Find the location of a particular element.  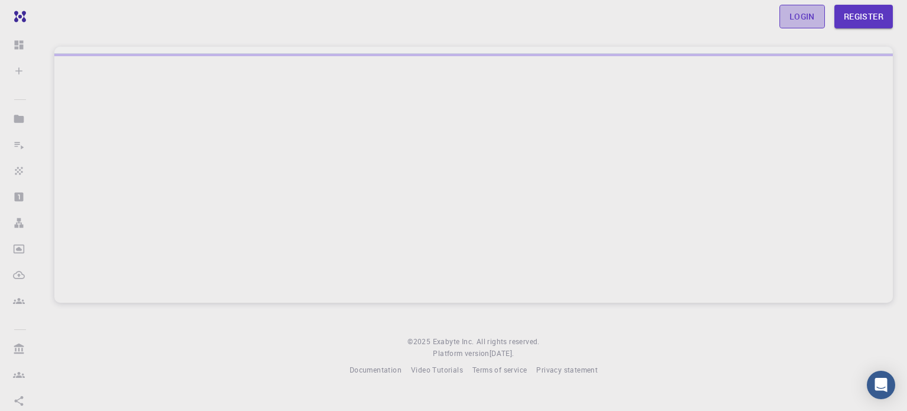

div: Open Intercom Messenger is located at coordinates (881, 385).